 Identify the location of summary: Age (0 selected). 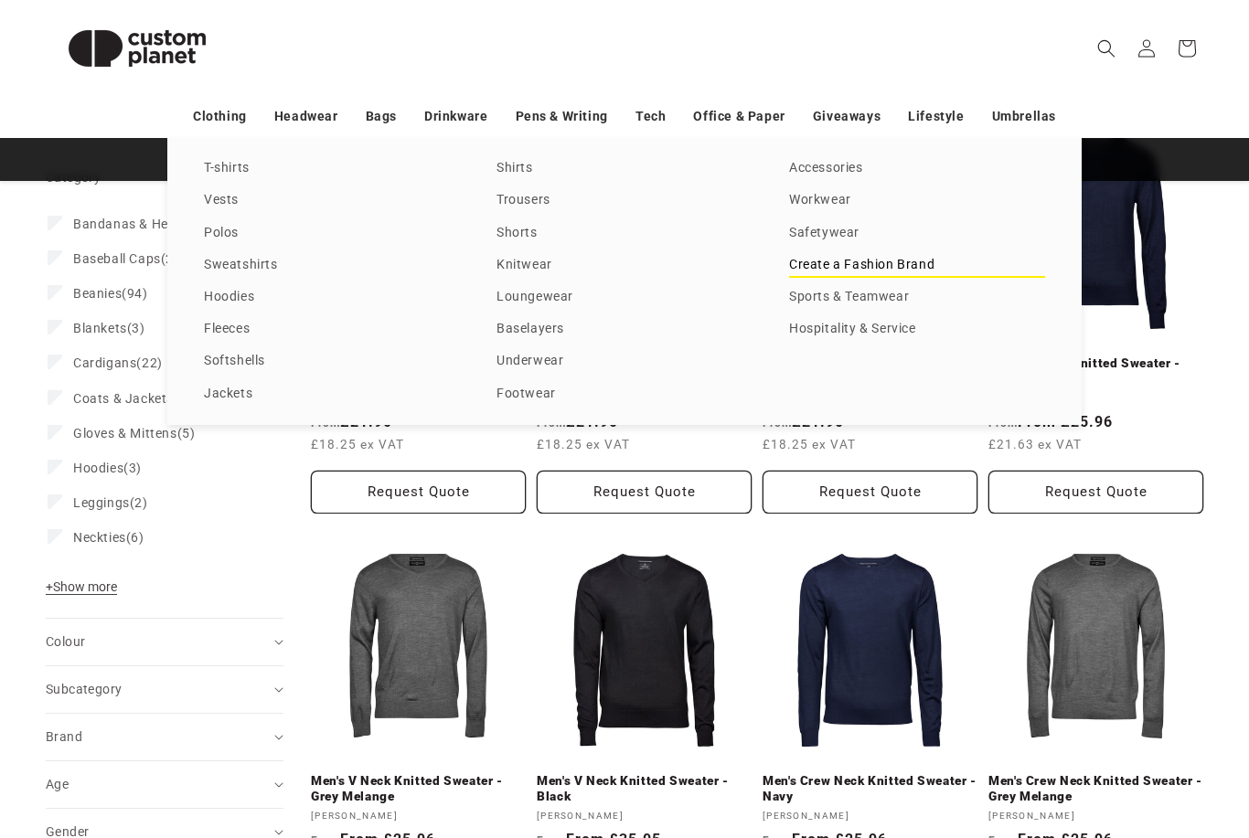
(165, 784).